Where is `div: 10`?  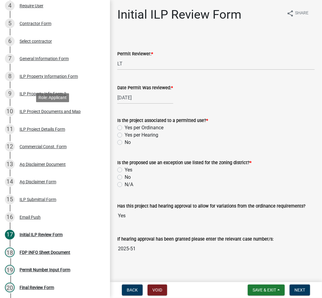 div: 10 is located at coordinates (10, 111).